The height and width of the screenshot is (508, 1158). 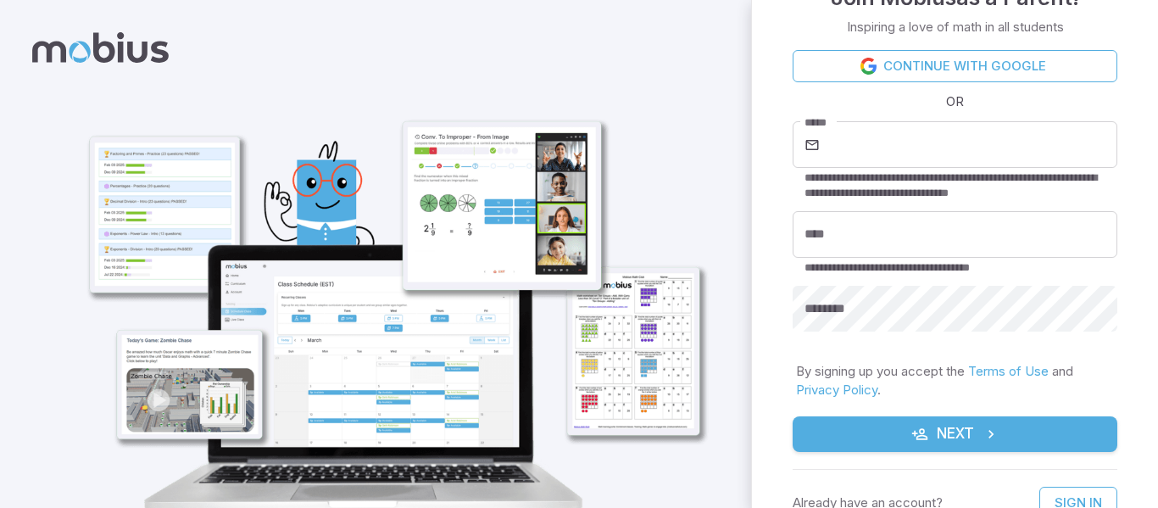 I want to click on a: Terms of Use, so click(x=1008, y=370).